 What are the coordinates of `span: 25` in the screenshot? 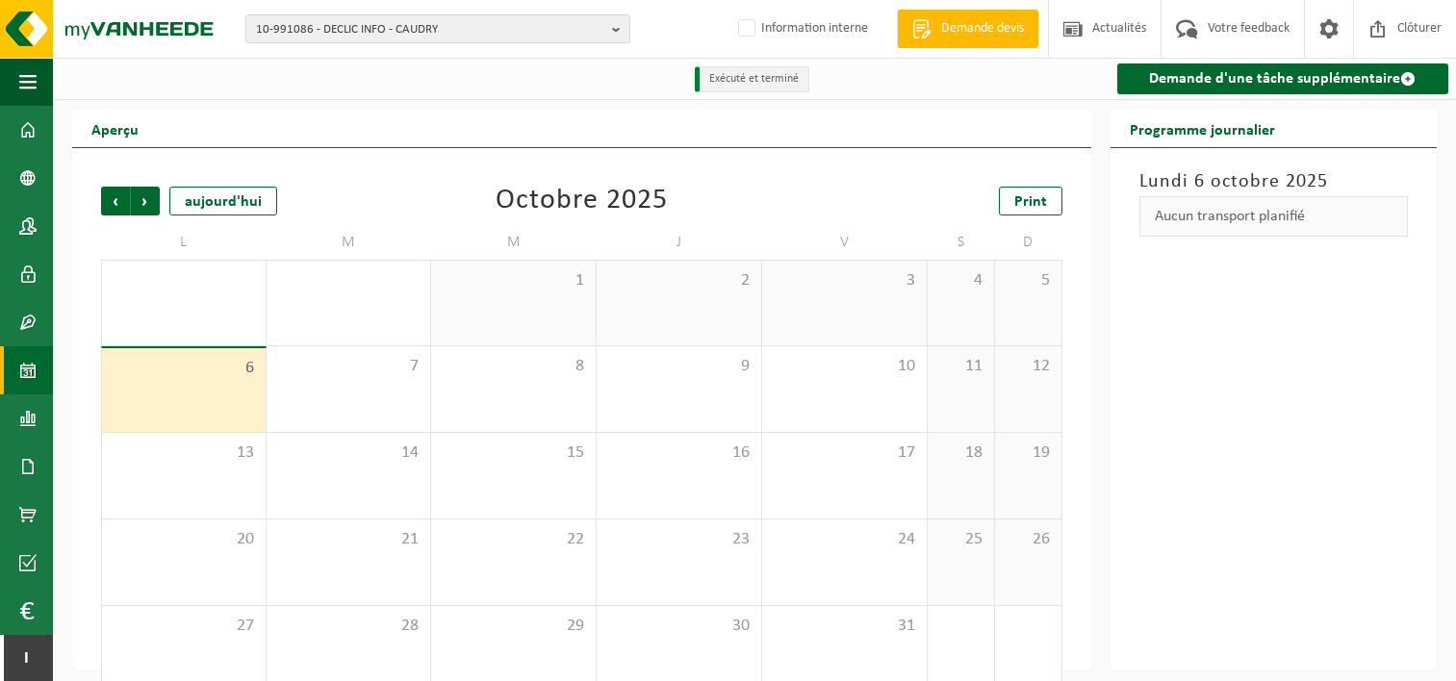 It's located at (960, 540).